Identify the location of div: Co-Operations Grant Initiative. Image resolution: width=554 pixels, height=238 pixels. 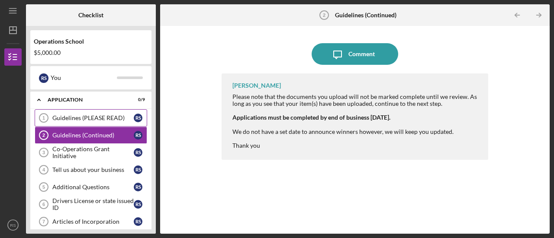
(93, 153).